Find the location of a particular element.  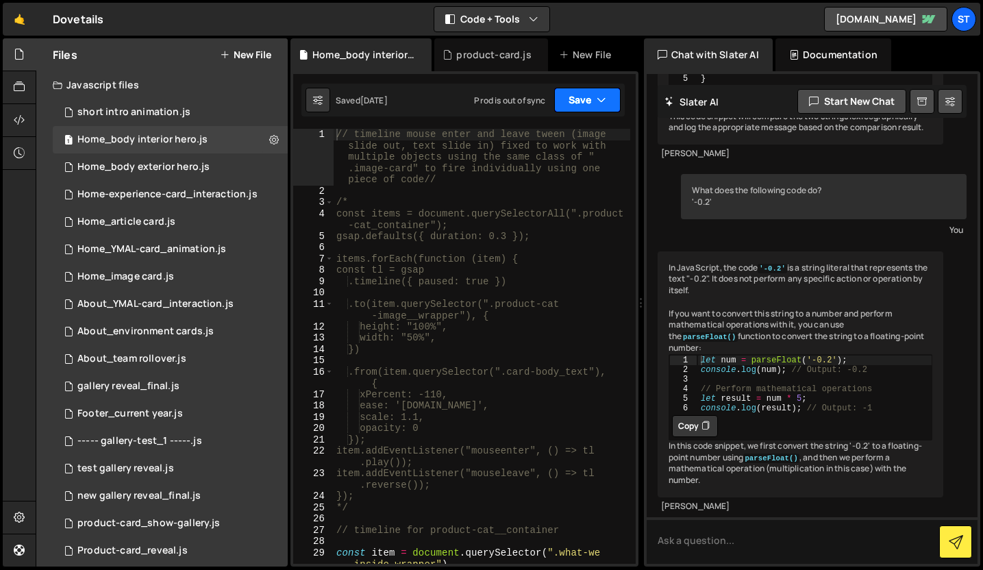

div: 15113/39545.js is located at coordinates (170, 140).